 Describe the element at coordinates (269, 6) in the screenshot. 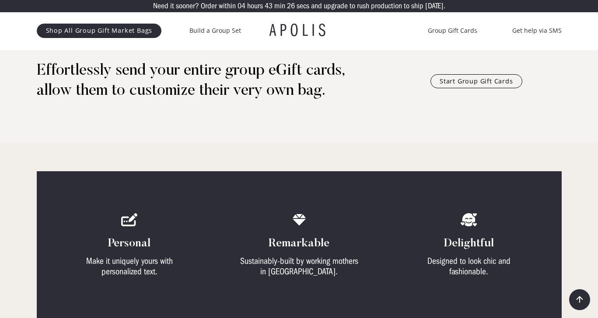

I see `p: 43` at that location.